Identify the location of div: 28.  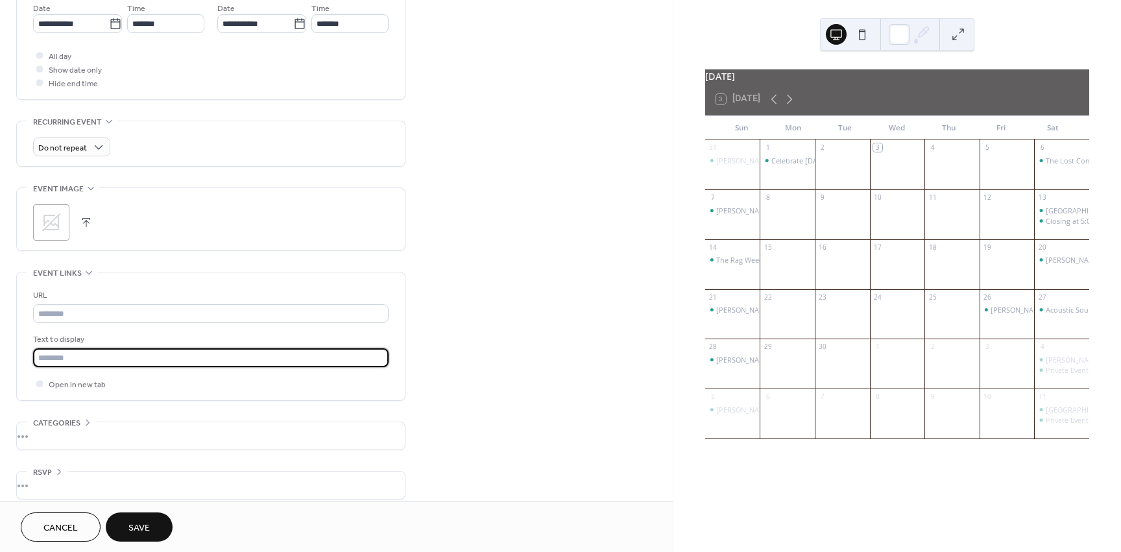
(713, 347).